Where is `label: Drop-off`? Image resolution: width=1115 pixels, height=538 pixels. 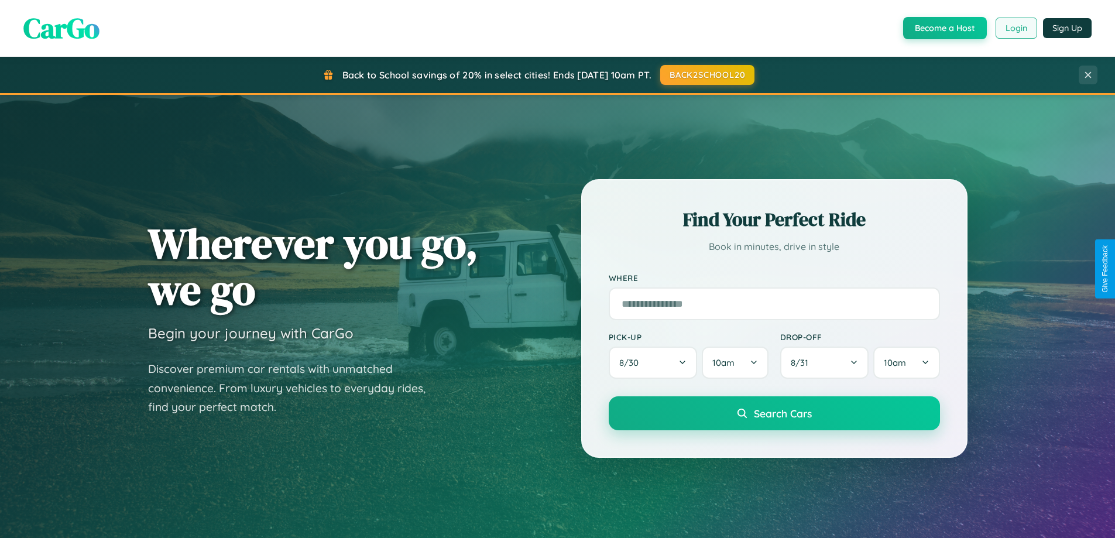 label: Drop-off is located at coordinates (860, 337).